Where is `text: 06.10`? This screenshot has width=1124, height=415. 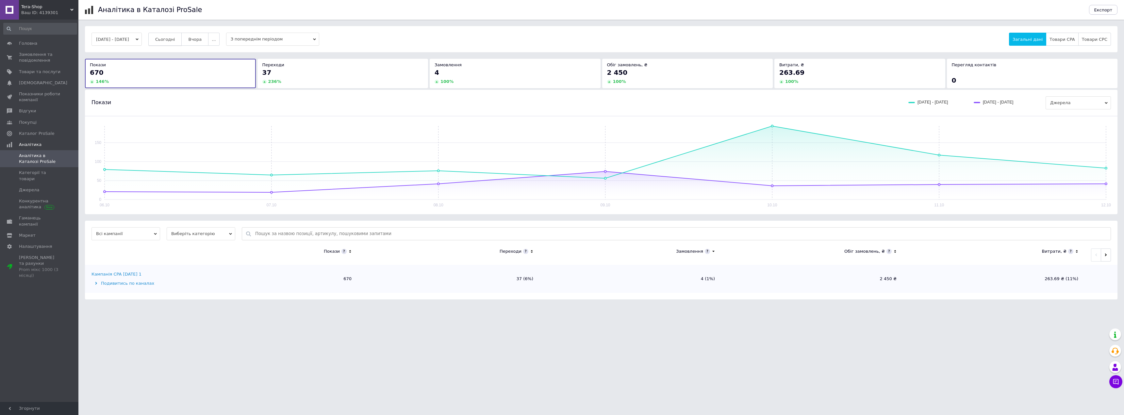
text: 06.10 is located at coordinates (105, 205).